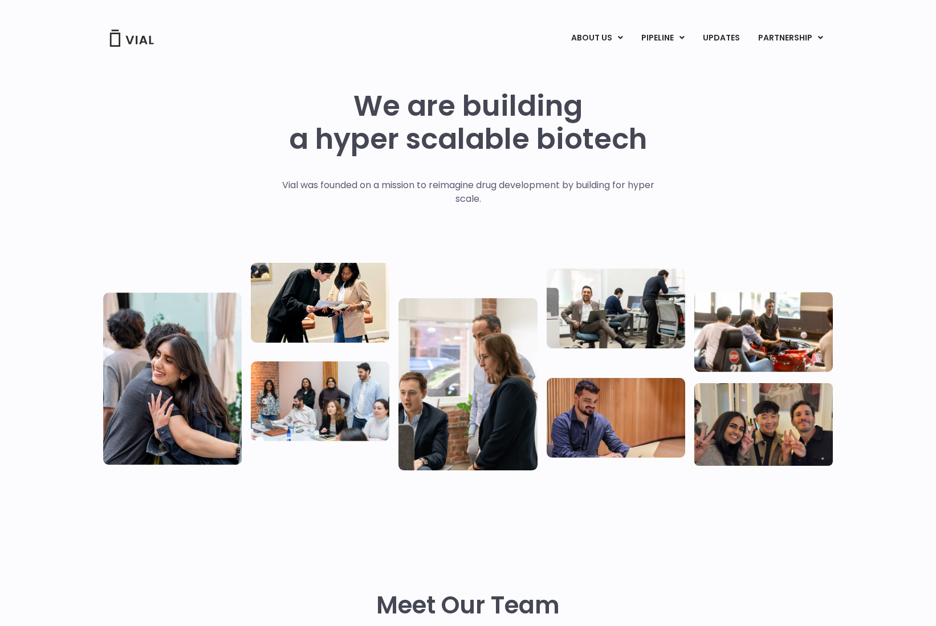 The width and height of the screenshot is (936, 626). Describe the element at coordinates (721, 38) in the screenshot. I see `a: UPDATES` at that location.